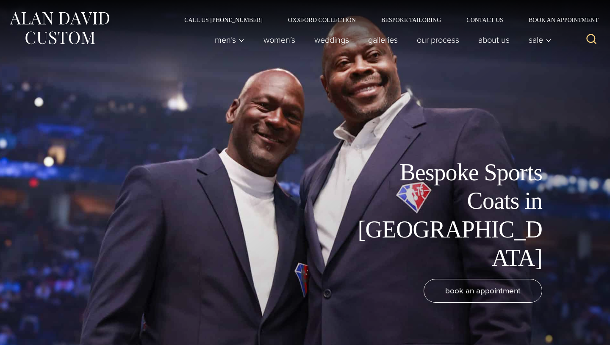 This screenshot has height=345, width=610. I want to click on a: Bespoke Tailoring, so click(411, 20).